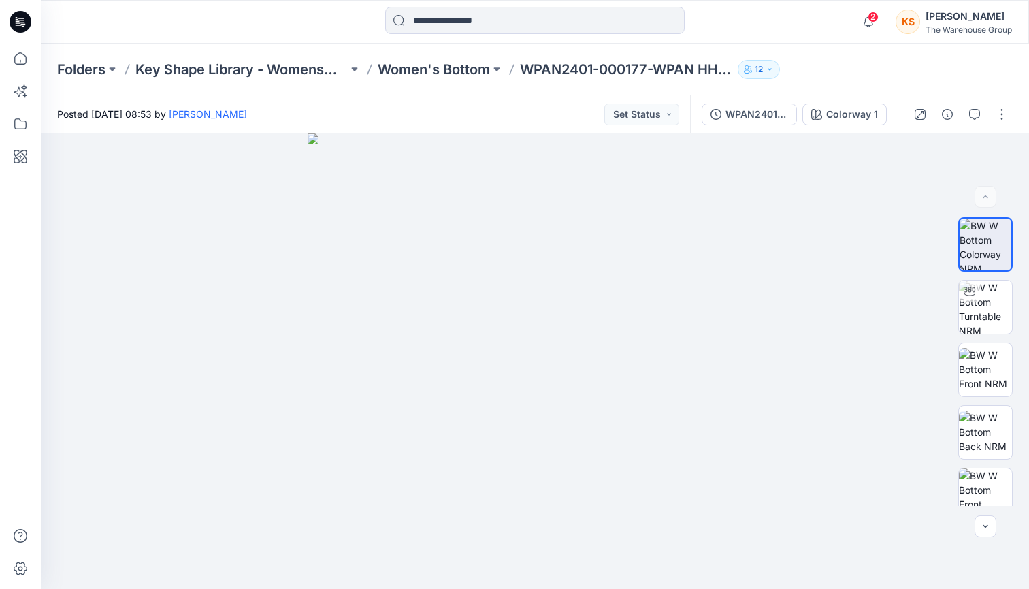  What do you see at coordinates (873, 17) in the screenshot?
I see `span: 2` at bounding box center [873, 17].